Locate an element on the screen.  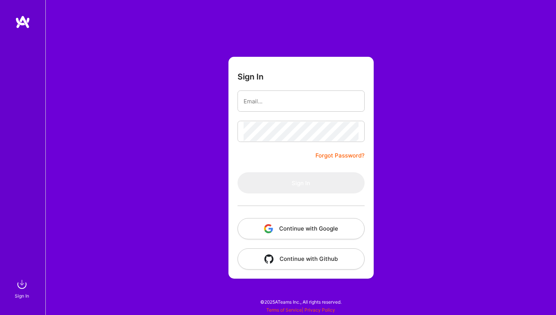
a: sign inSign In is located at coordinates (23, 288).